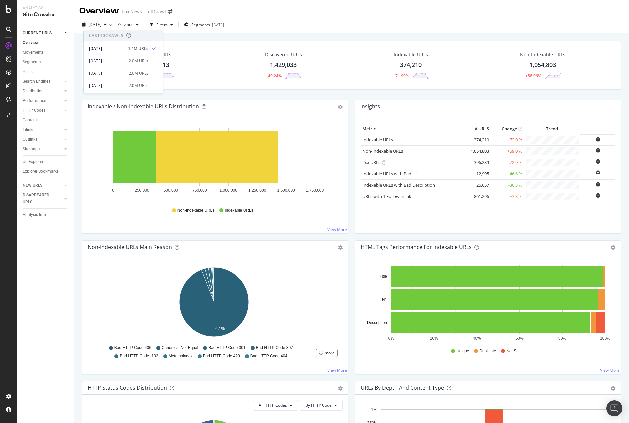 Image resolution: width=629 pixels, height=423 pixels. Describe the element at coordinates (321, 405) in the screenshot. I see `button: By HTTP Code` at that location.